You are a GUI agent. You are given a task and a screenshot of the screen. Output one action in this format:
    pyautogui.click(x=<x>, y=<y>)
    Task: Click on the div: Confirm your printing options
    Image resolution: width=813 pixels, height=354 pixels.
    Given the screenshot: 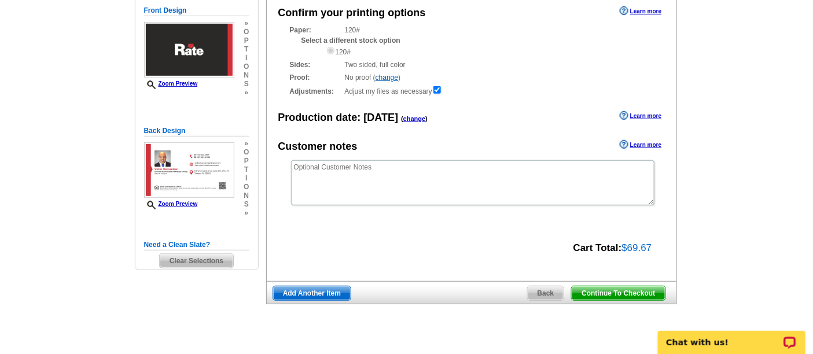 What is the action you would take?
    pyautogui.click(x=352, y=13)
    